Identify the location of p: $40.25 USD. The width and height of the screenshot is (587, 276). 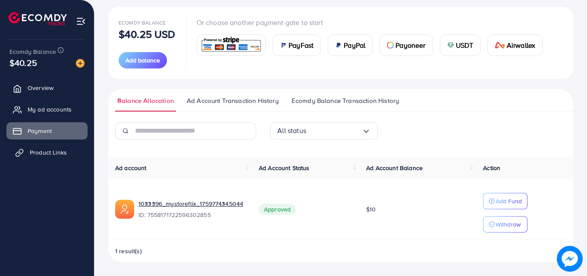
(147, 34).